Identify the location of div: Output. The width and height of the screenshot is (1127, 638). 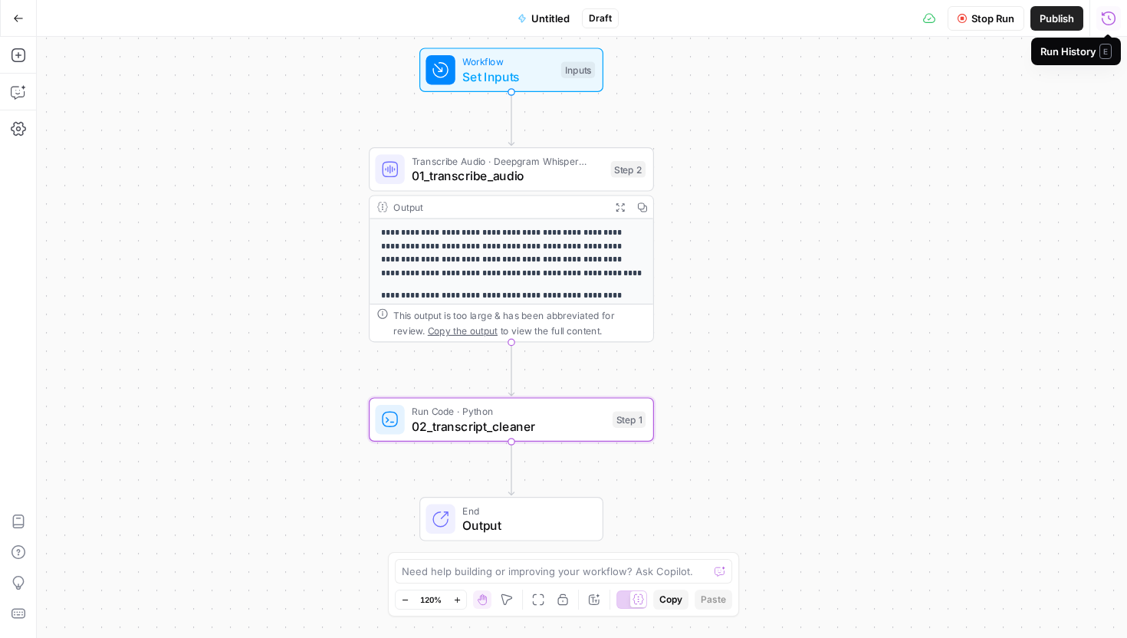
(498, 206).